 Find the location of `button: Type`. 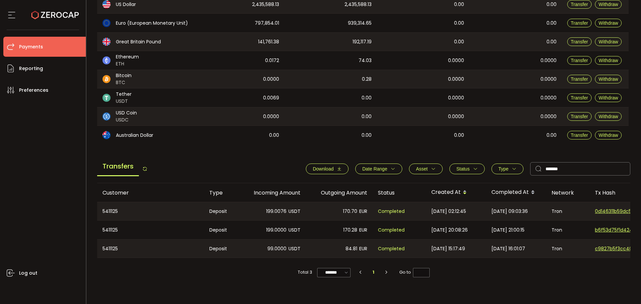

button: Type is located at coordinates (508, 169).